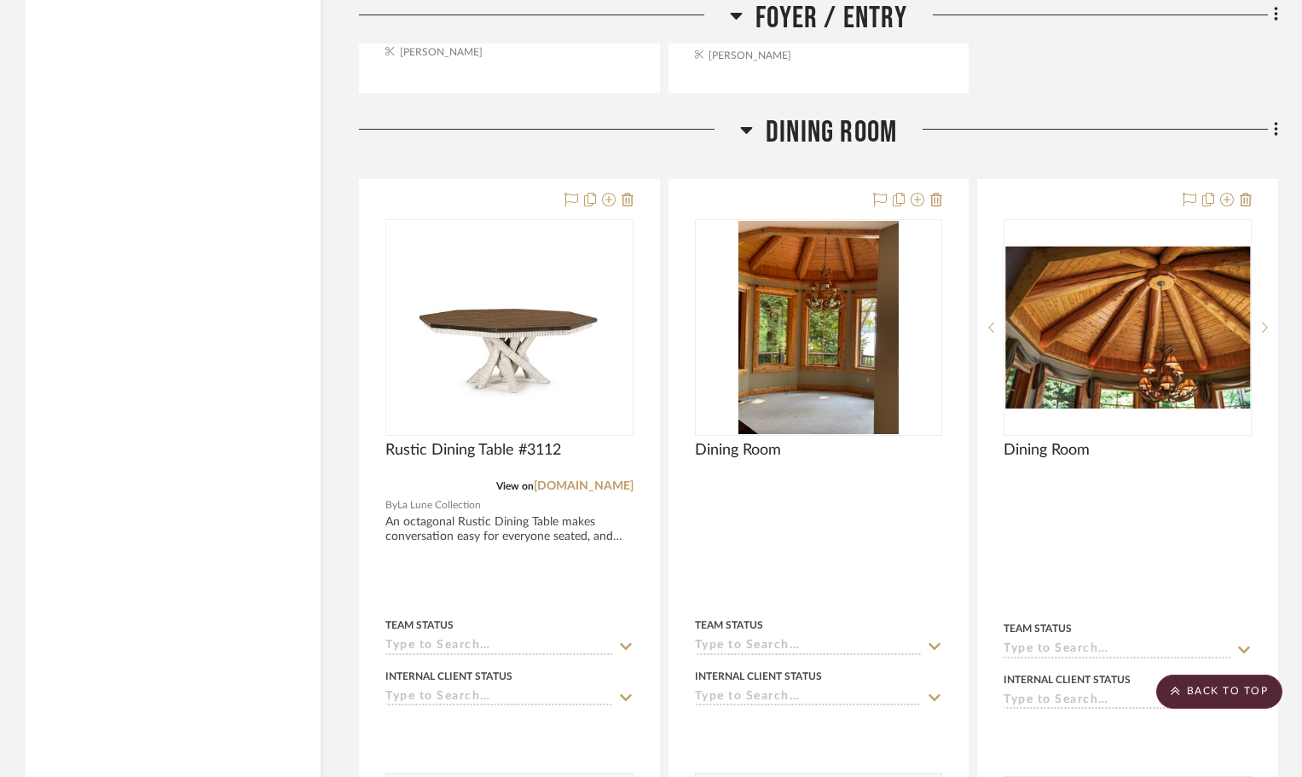 The height and width of the screenshot is (777, 1302). I want to click on img: Rustic Dining Table #3112, so click(509, 327).